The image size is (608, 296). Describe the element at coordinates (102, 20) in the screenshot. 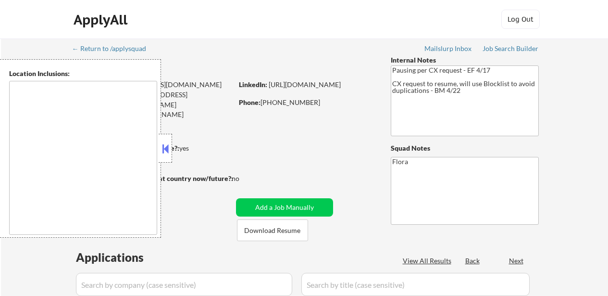

I see `div: ApplyAll` at that location.